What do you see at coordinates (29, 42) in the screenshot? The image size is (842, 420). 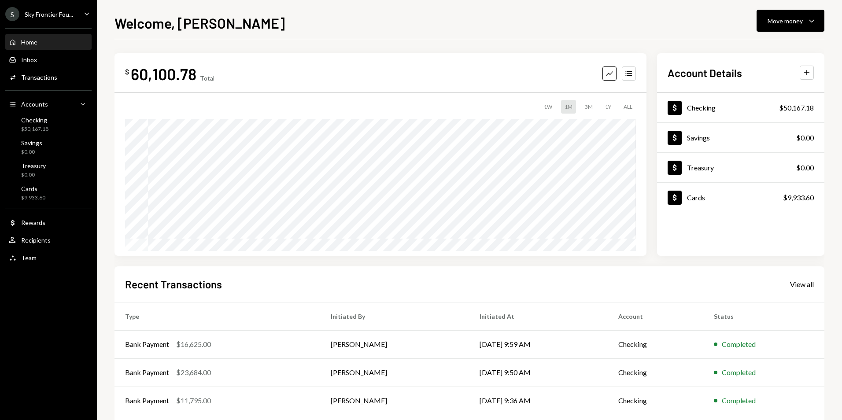 I see `div: Home` at bounding box center [29, 42].